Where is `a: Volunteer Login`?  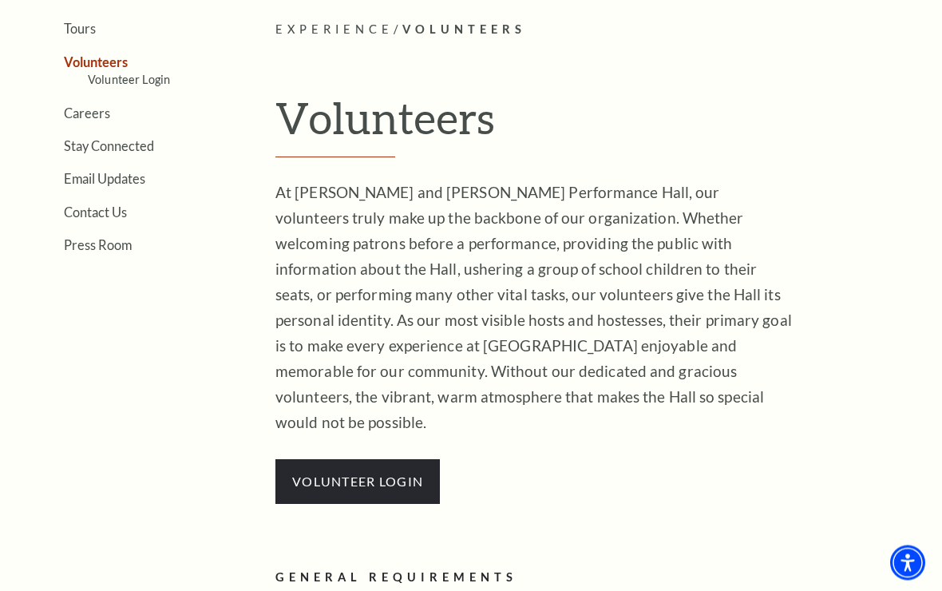 a: Volunteer Login is located at coordinates (129, 80).